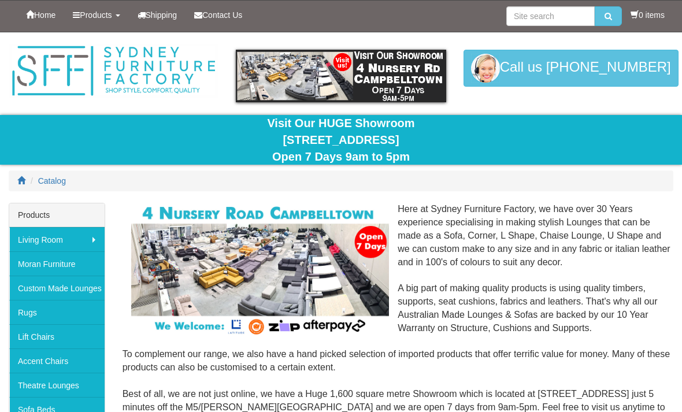 This screenshot has width=682, height=412. What do you see at coordinates (44, 15) in the screenshot?
I see `span: Home` at bounding box center [44, 15].